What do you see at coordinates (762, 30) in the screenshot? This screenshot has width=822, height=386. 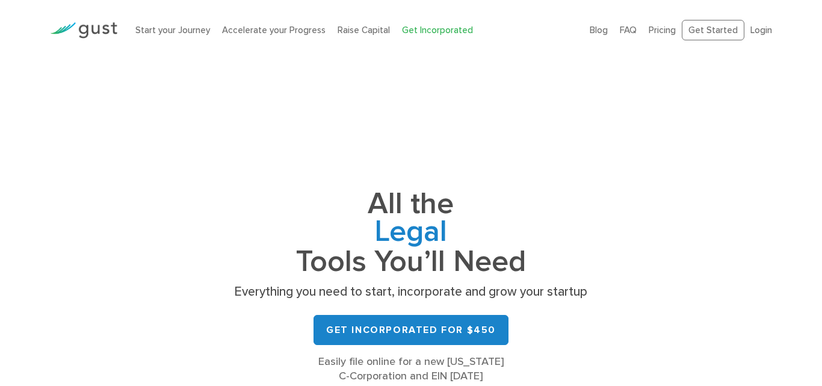 I see `a: Login` at bounding box center [762, 30].